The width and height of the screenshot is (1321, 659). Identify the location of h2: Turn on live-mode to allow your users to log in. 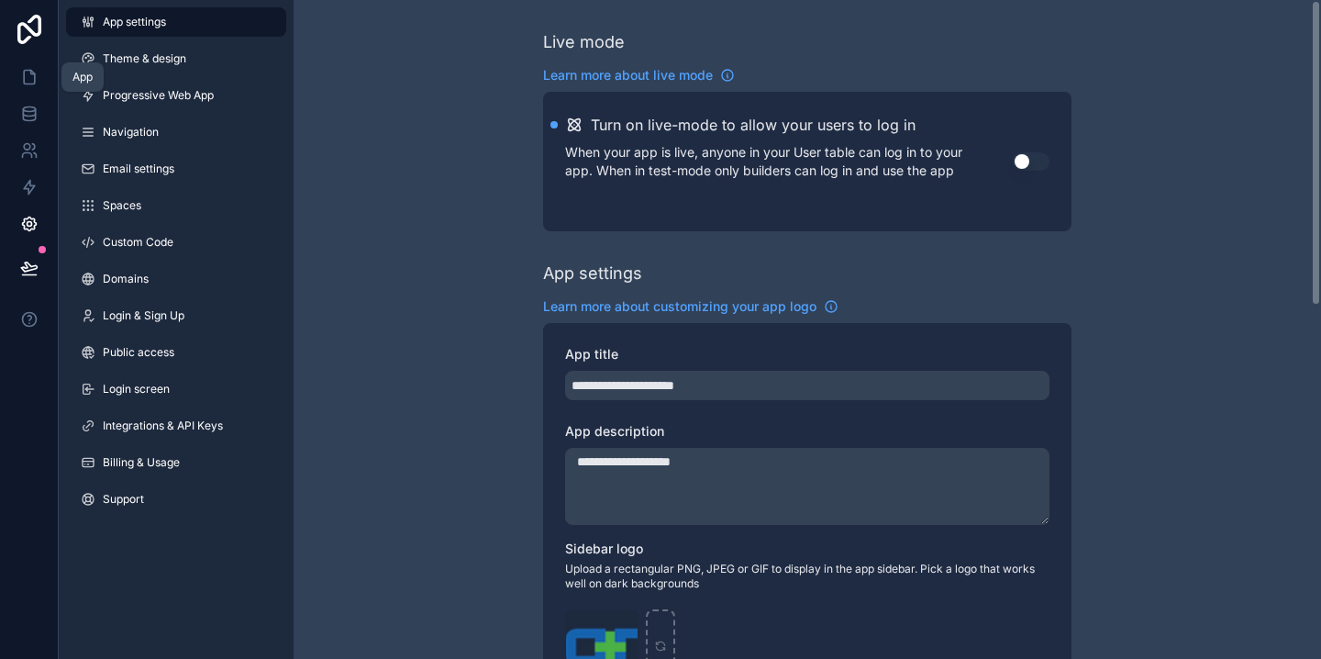
(753, 125).